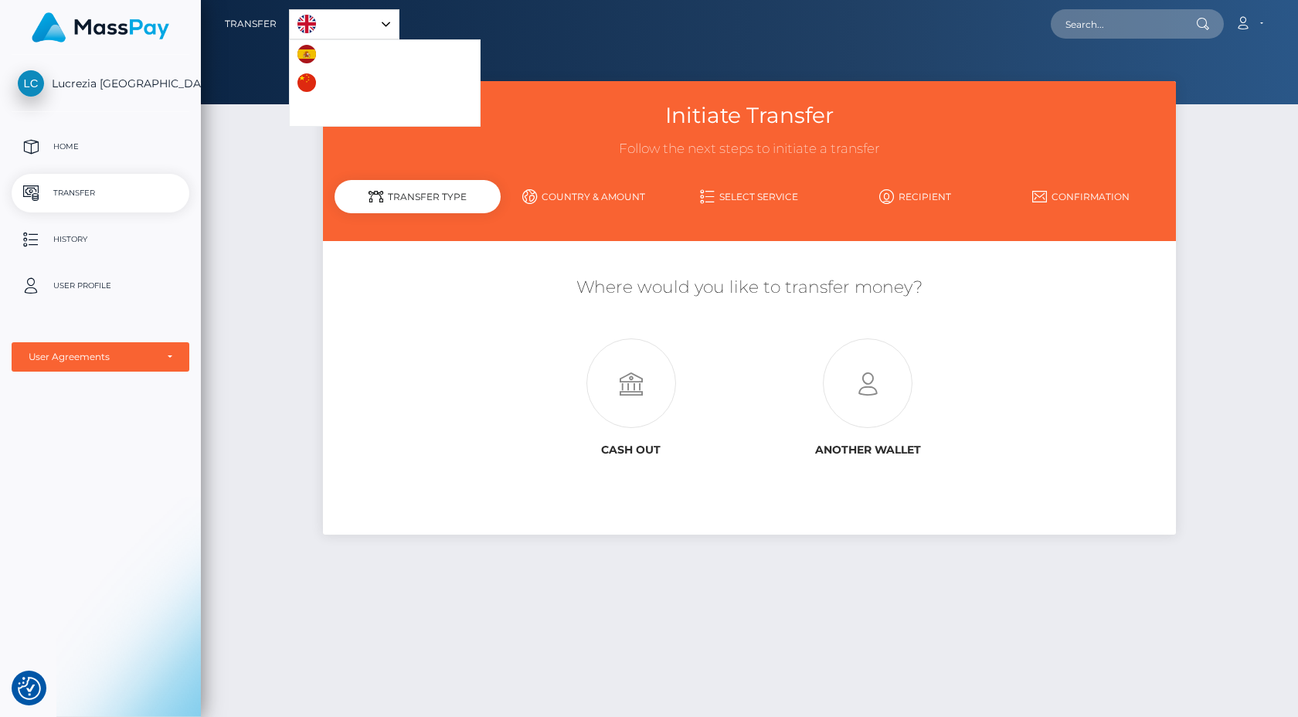  I want to click on button: User Agreements, so click(100, 357).